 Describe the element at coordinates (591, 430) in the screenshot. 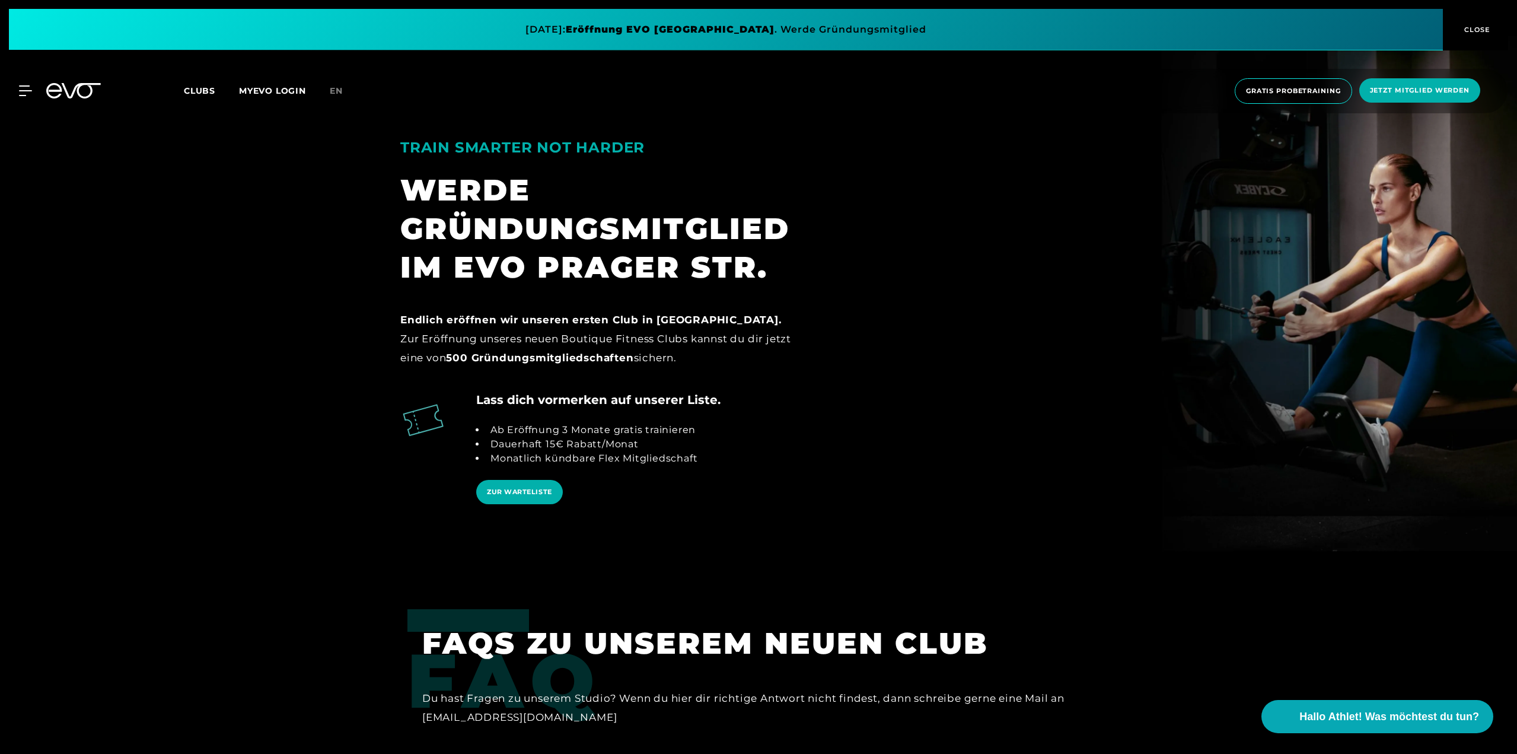

I see `li: Ab Eröffnung 3 Monate gratis trainieren` at that location.